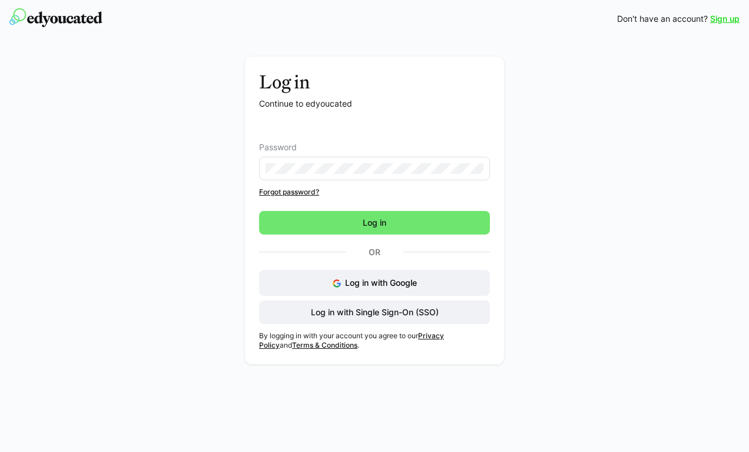 Image resolution: width=749 pixels, height=452 pixels. What do you see at coordinates (374, 104) in the screenshot?
I see `p: Continue to edyoucated` at bounding box center [374, 104].